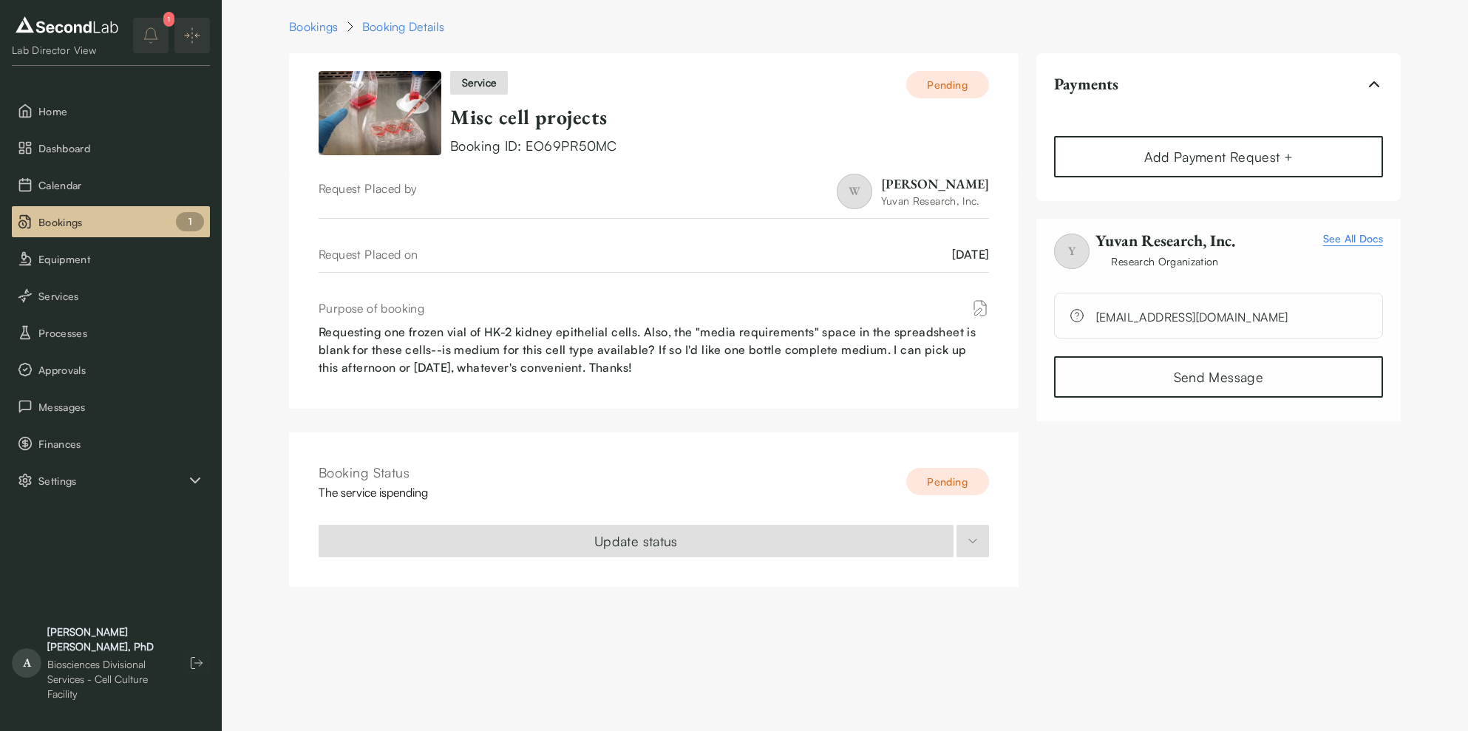  I want to click on a: Misc cell projects, so click(528, 117).